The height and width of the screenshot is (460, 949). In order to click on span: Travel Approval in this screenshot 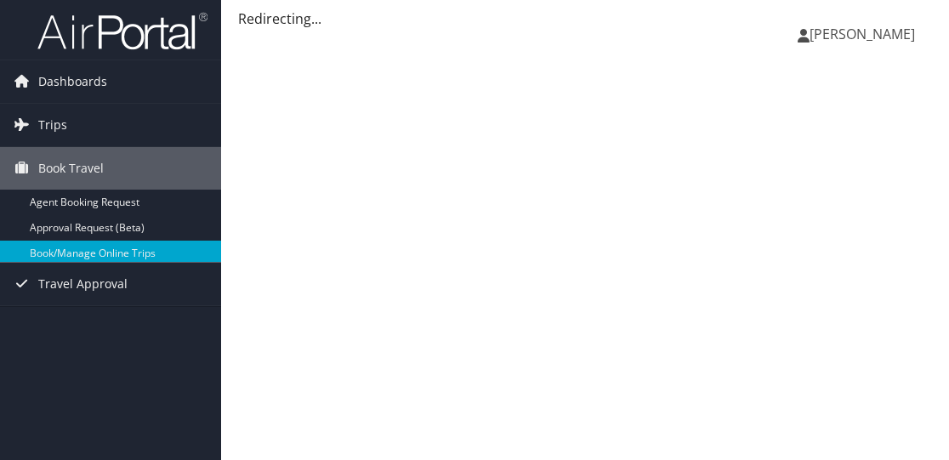, I will do `click(83, 284)`.